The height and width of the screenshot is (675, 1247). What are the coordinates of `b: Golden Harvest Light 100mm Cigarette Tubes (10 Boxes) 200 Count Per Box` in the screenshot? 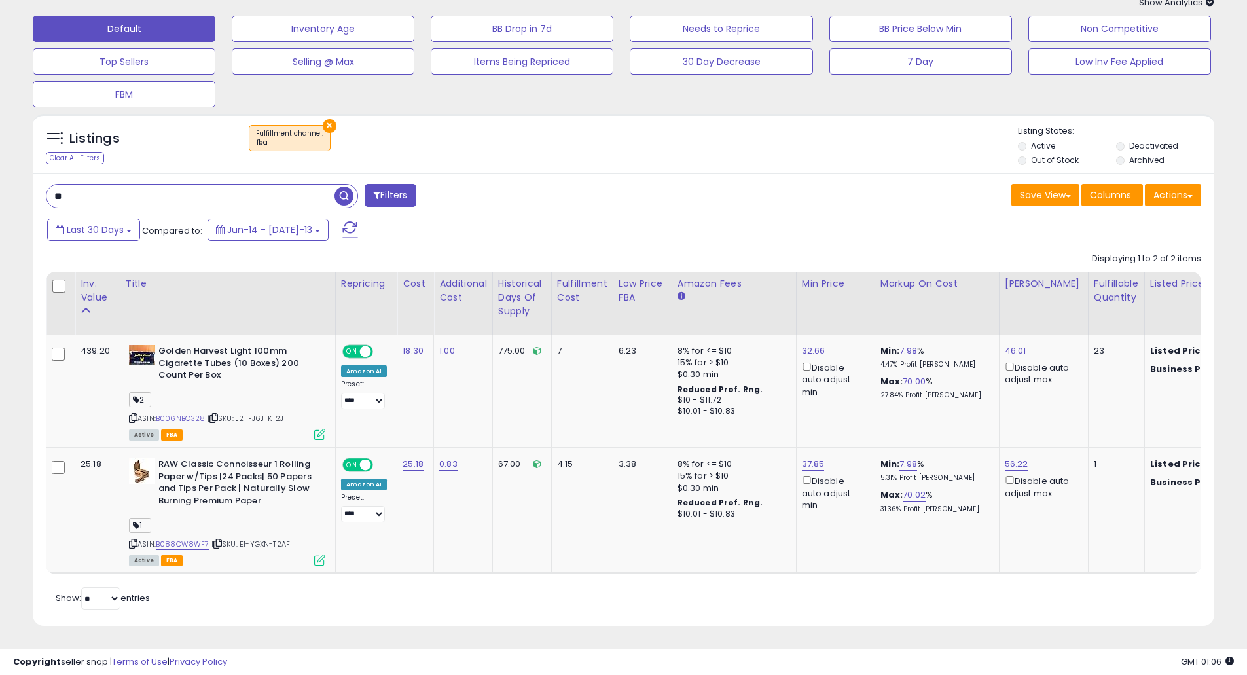 It's located at (238, 364).